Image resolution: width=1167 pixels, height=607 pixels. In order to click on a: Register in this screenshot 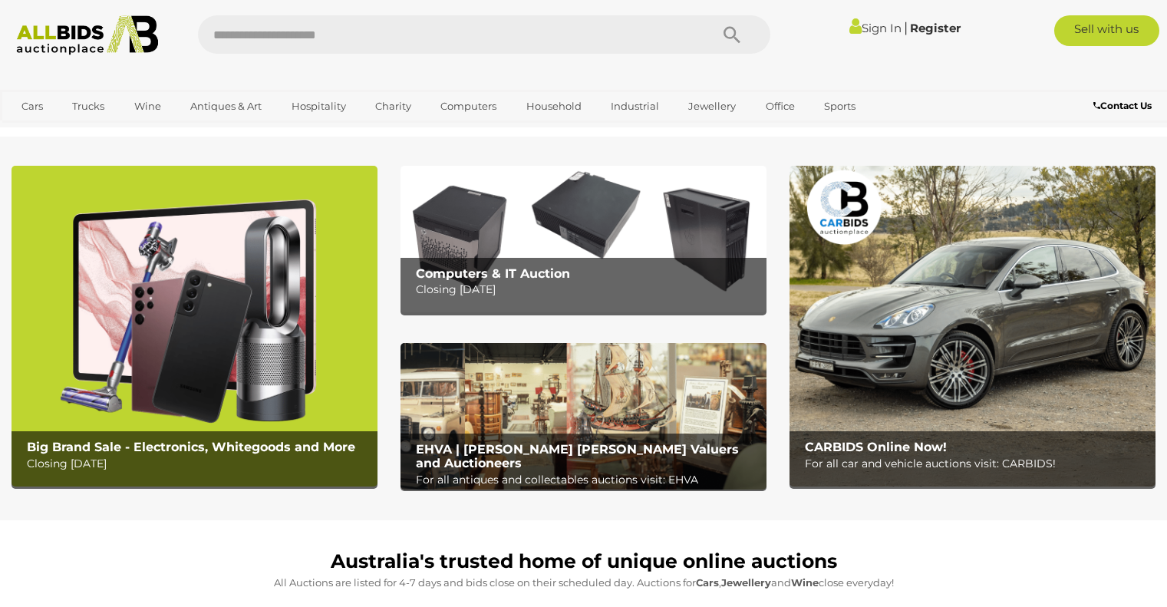, I will do `click(935, 28)`.